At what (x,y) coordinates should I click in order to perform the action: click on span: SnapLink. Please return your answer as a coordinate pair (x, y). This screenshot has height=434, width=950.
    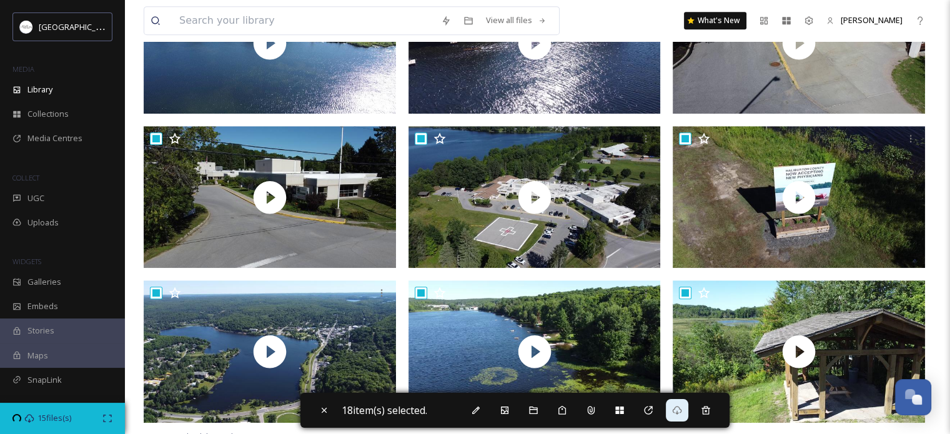
    Looking at the image, I should click on (44, 380).